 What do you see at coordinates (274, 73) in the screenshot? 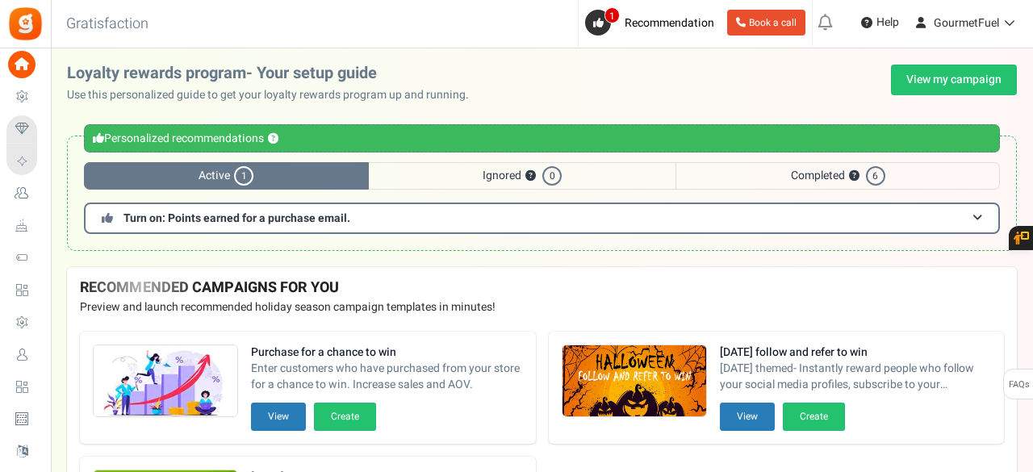
I see `h2: Loyalty rewards program- Your setup guide` at bounding box center [274, 73].